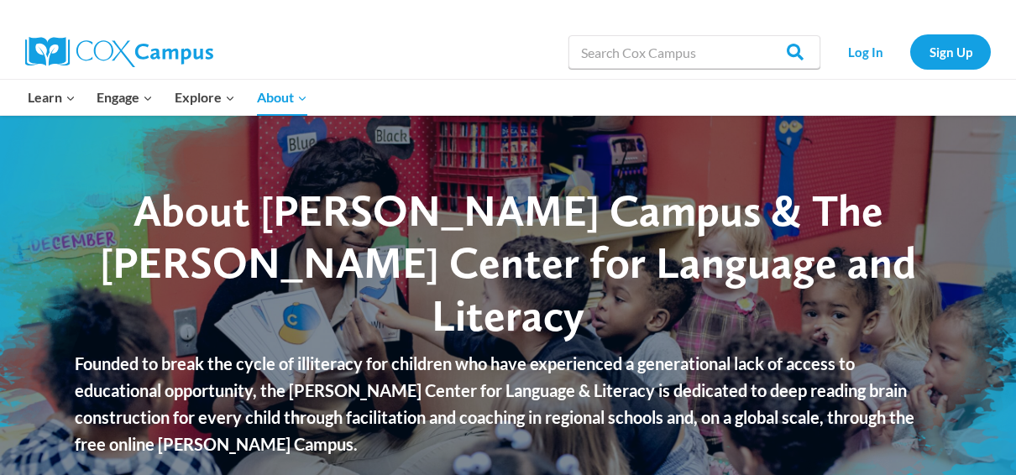  Describe the element at coordinates (865, 51) in the screenshot. I see `a: Log In` at that location.